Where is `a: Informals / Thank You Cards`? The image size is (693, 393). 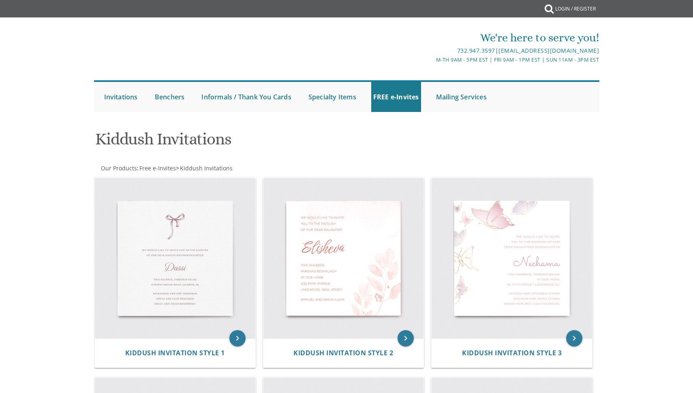
a: Informals / Thank You Cards is located at coordinates (246, 97).